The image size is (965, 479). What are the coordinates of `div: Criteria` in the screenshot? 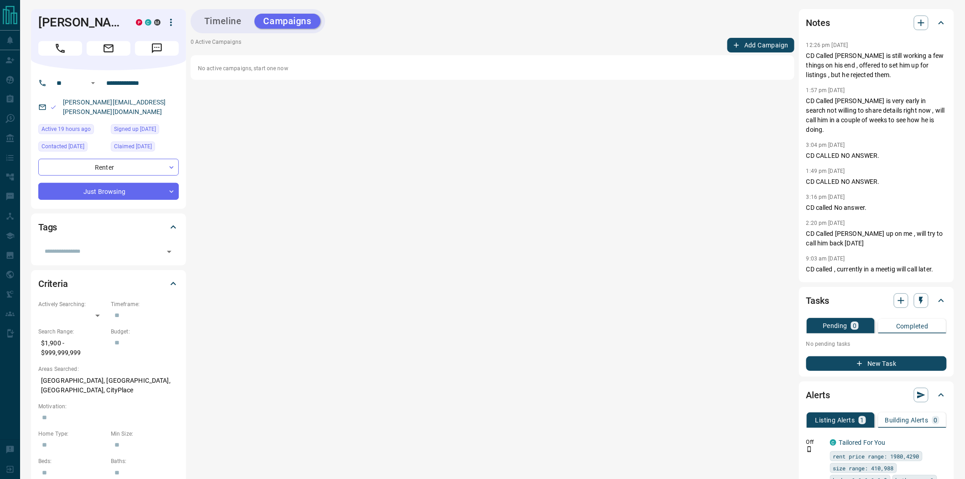 It's located at (109, 284).